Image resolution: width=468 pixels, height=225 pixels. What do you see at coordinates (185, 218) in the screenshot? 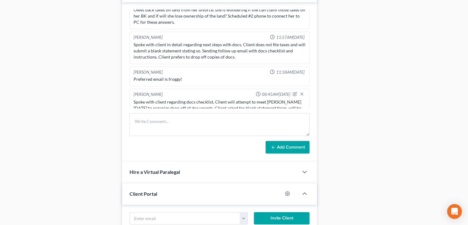
I see `input: Enter email` at bounding box center [185, 218].